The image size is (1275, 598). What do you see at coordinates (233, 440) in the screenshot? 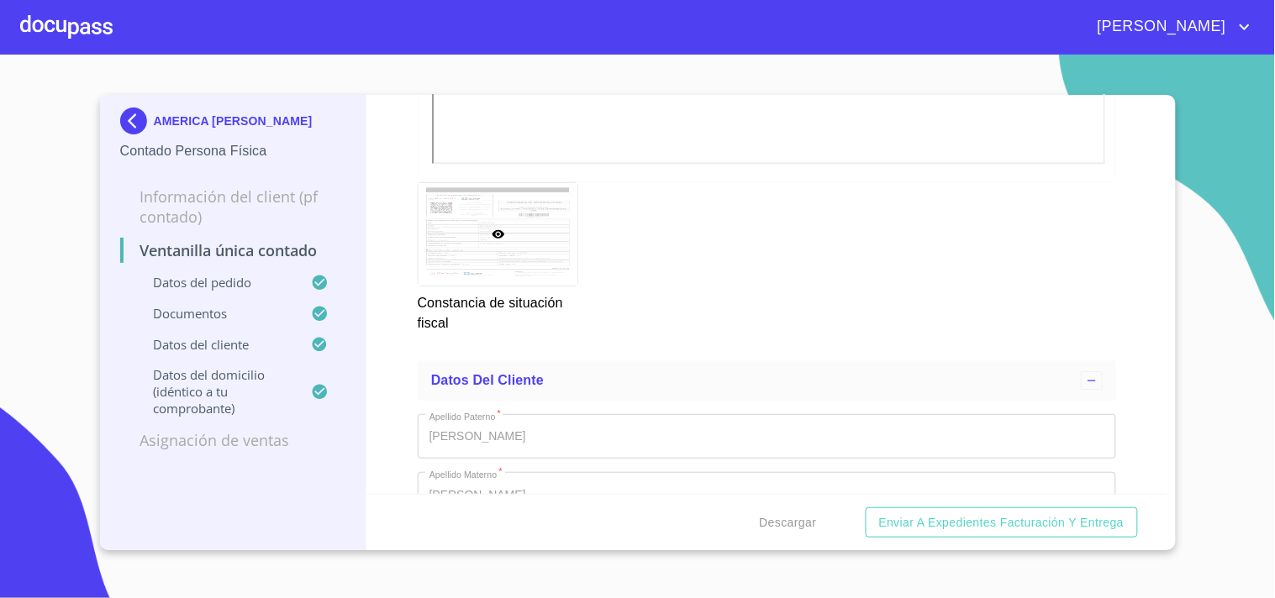
I see `p: Asignación de Ventas` at bounding box center [233, 440].